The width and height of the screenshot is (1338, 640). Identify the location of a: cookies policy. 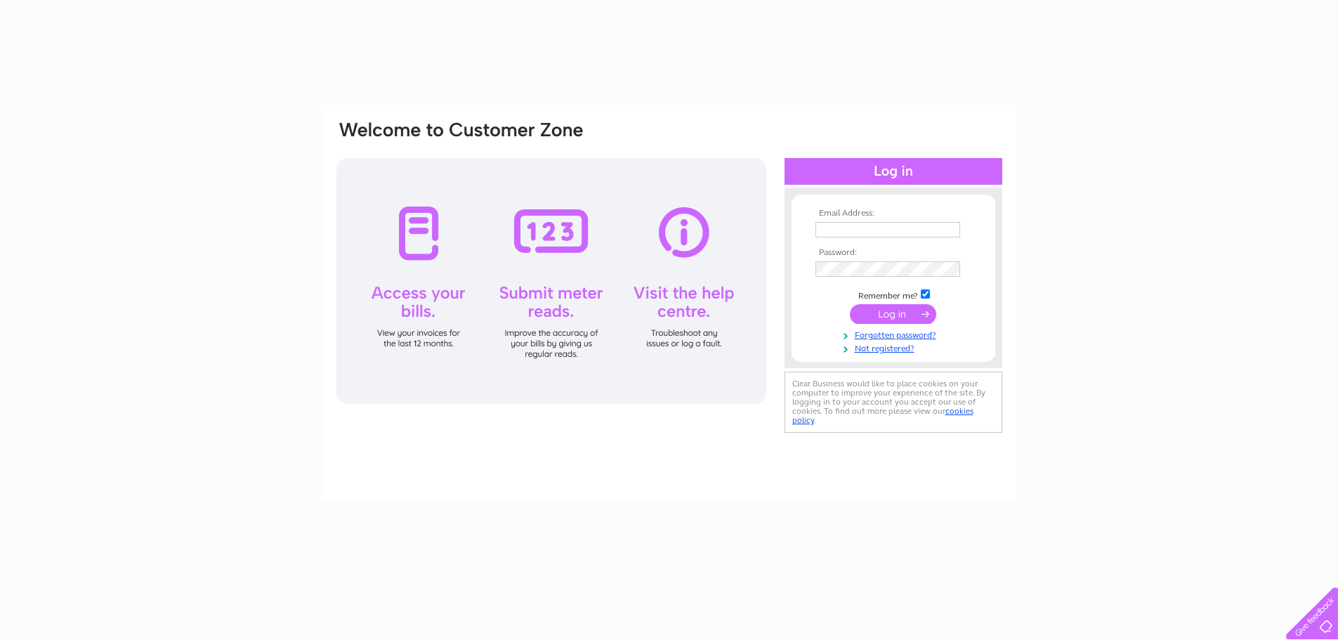
(883, 415).